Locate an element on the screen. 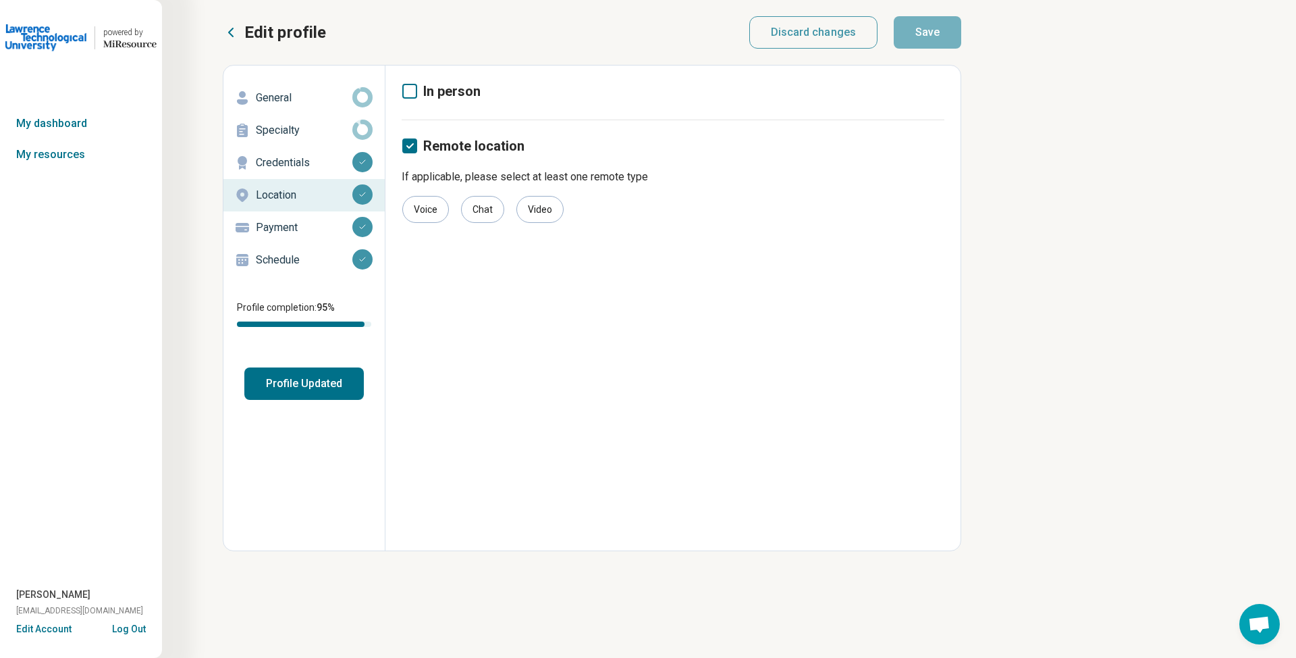  p: General is located at coordinates (304, 98).